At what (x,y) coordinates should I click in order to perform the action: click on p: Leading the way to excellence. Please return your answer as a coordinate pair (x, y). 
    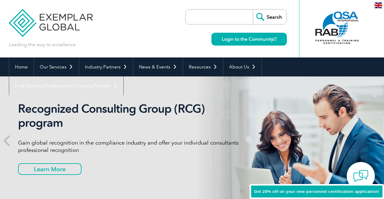
    Looking at the image, I should click on (42, 45).